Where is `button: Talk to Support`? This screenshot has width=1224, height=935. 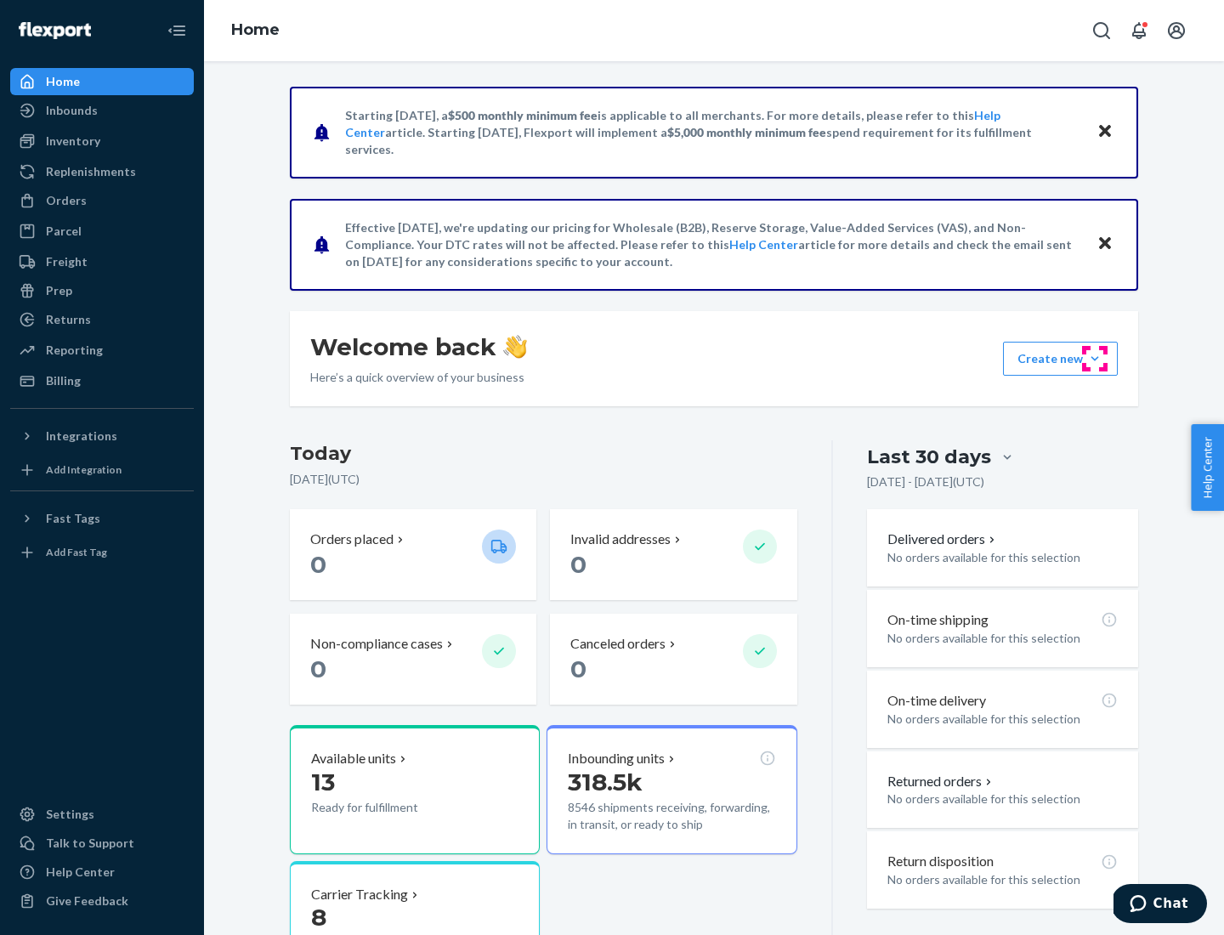 button: Talk to Support is located at coordinates (102, 843).